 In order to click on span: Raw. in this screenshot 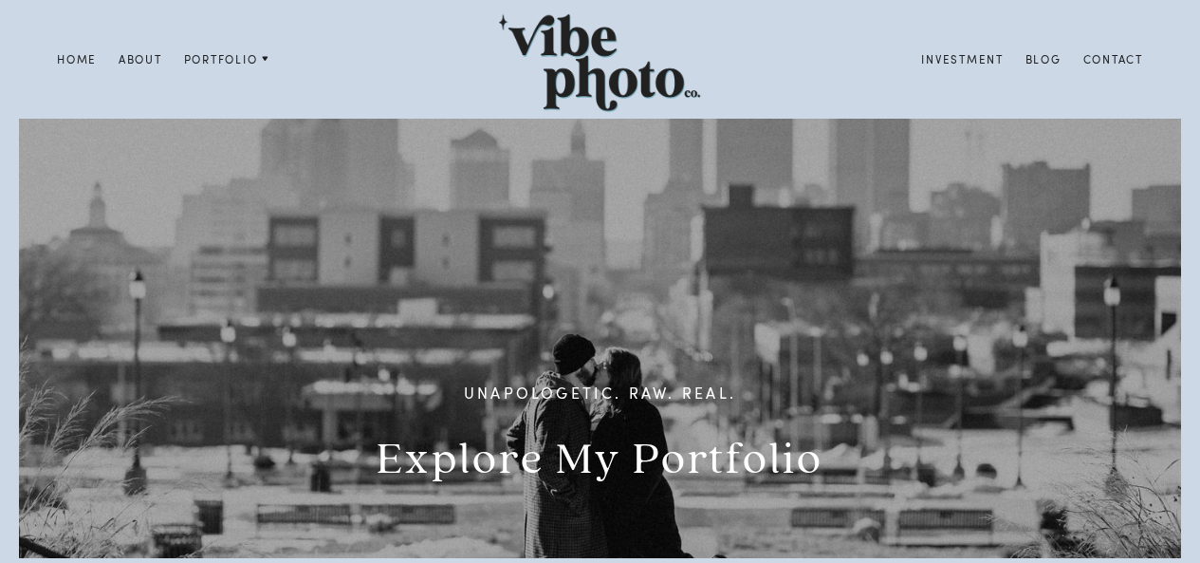, I will do `click(652, 393)`.